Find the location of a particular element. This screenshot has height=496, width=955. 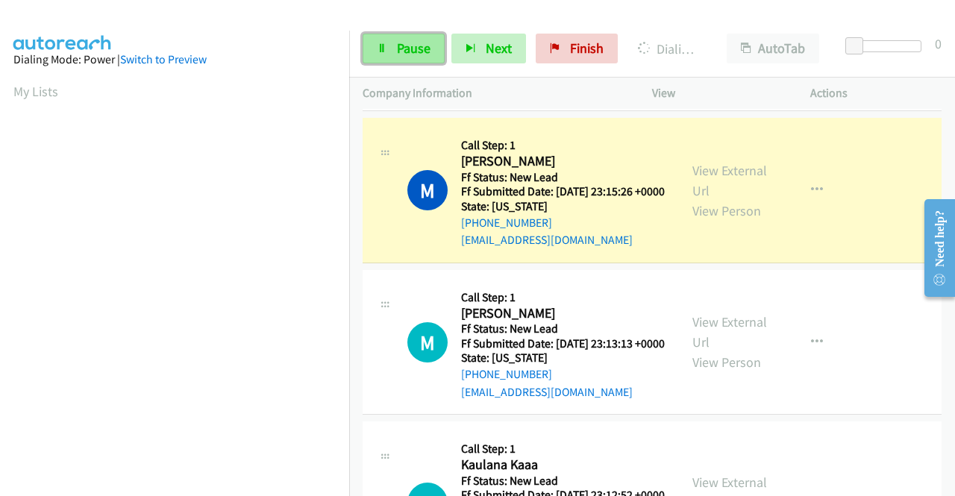

div: Open Resource Center is located at coordinates (27, 59).